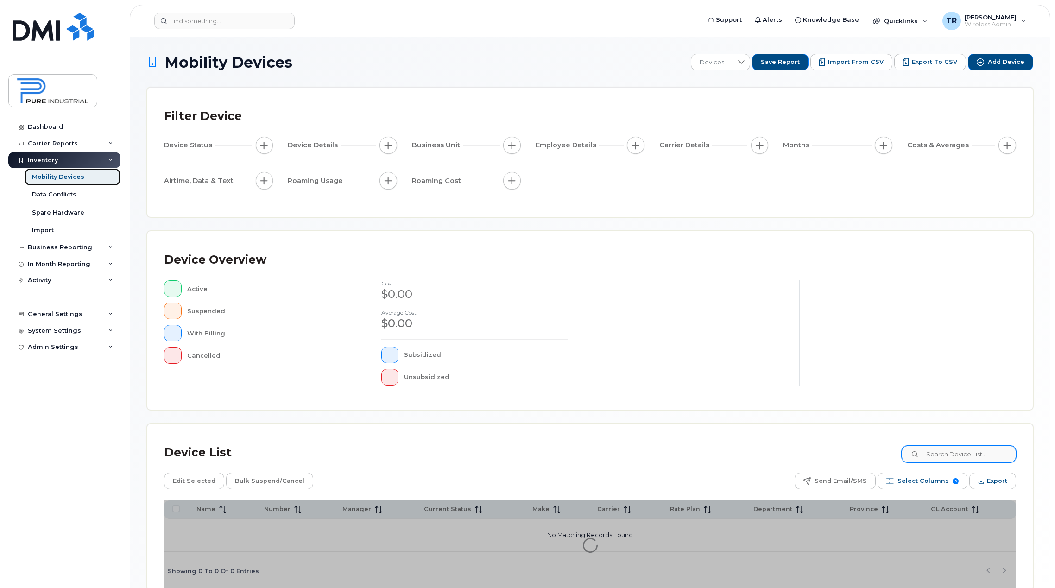  Describe the element at coordinates (270, 481) in the screenshot. I see `span: Bulk Suspend/Cancel` at that location.